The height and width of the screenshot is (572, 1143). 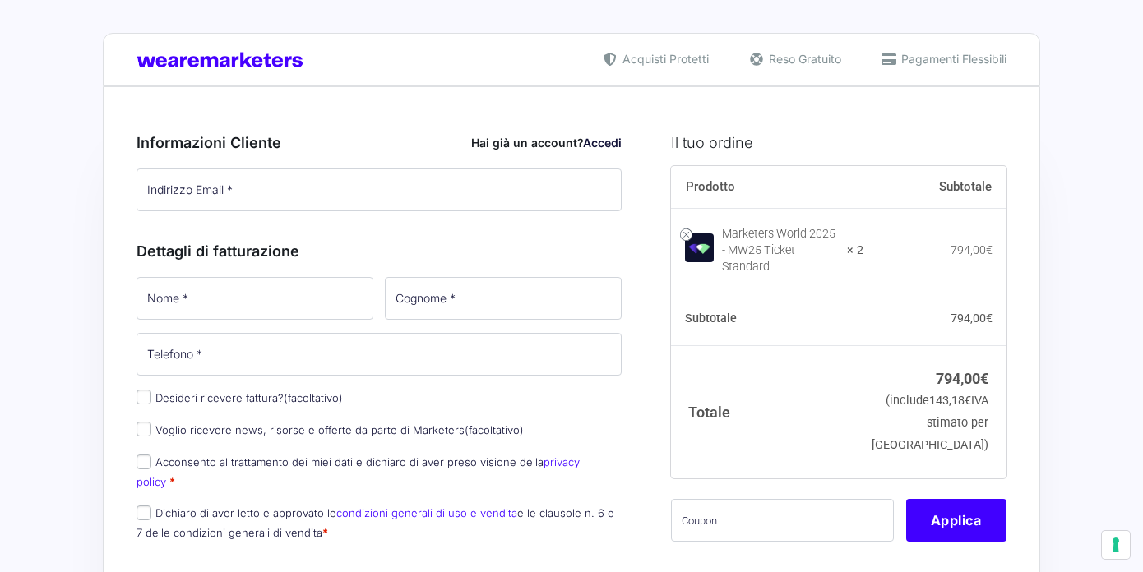 What do you see at coordinates (144, 397) in the screenshot?
I see `input: Desideri ricevere fattura?(facoltativo)` at bounding box center [144, 397].